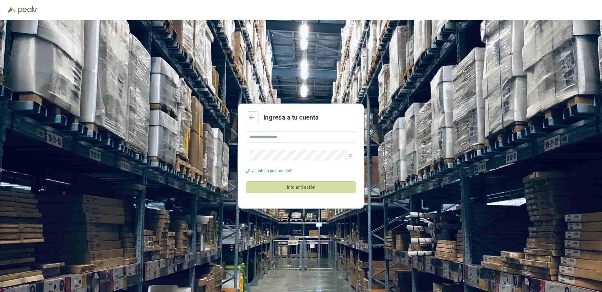  What do you see at coordinates (269, 171) in the screenshot?
I see `a: ¿Olvidaste tu contraseña?` at bounding box center [269, 171].